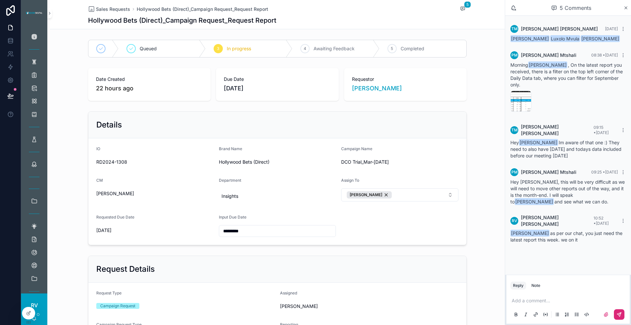 This screenshot has height=325, width=631. I want to click on span: Requestor, so click(405, 79).